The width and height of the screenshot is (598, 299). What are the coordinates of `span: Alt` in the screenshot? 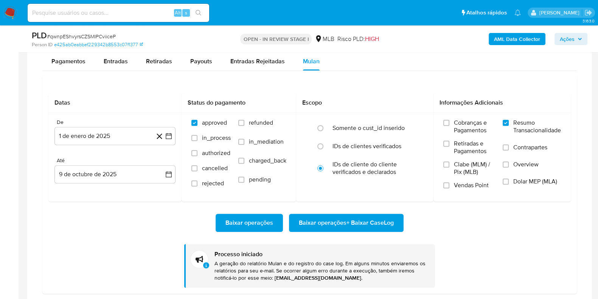 It's located at (178, 12).